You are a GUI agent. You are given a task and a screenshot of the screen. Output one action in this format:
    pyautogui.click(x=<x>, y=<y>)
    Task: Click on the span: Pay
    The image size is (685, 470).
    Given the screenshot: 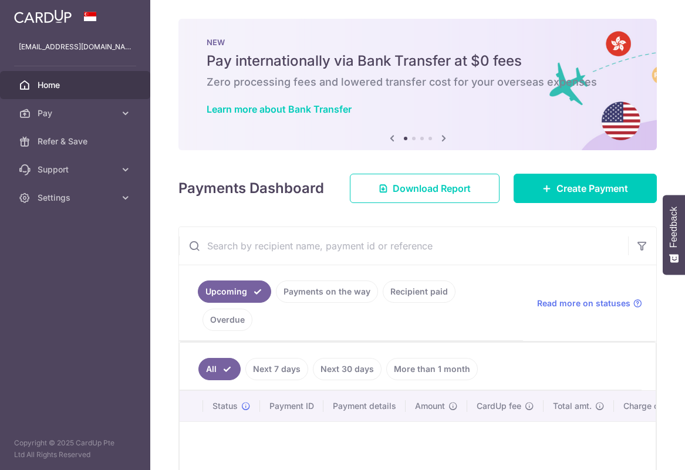 What is the action you would take?
    pyautogui.click(x=76, y=113)
    